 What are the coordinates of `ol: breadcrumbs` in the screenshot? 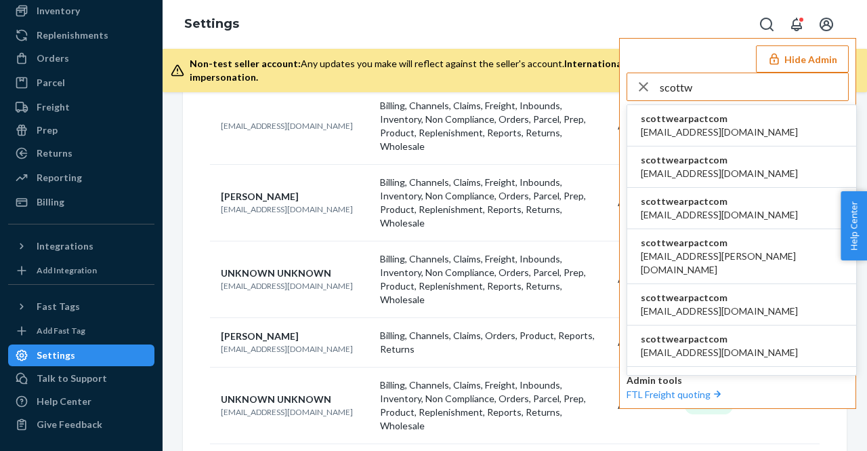 It's located at (211, 24).